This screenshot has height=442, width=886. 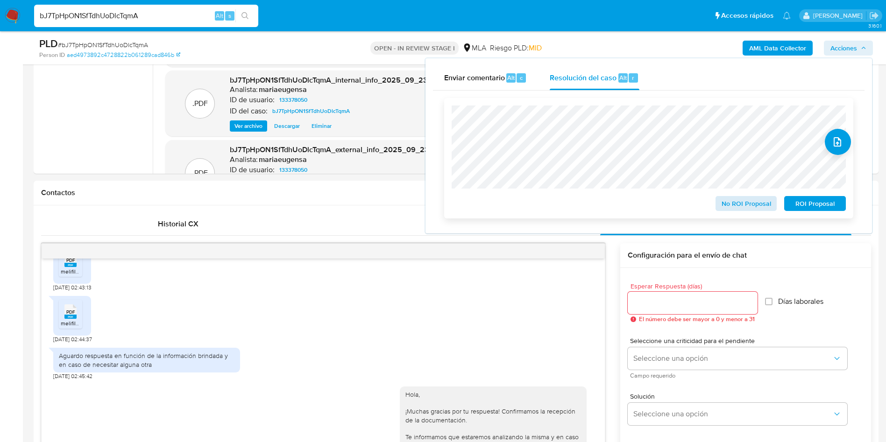 What do you see at coordinates (787, 15) in the screenshot?
I see `a: Notificaciones` at bounding box center [787, 15].